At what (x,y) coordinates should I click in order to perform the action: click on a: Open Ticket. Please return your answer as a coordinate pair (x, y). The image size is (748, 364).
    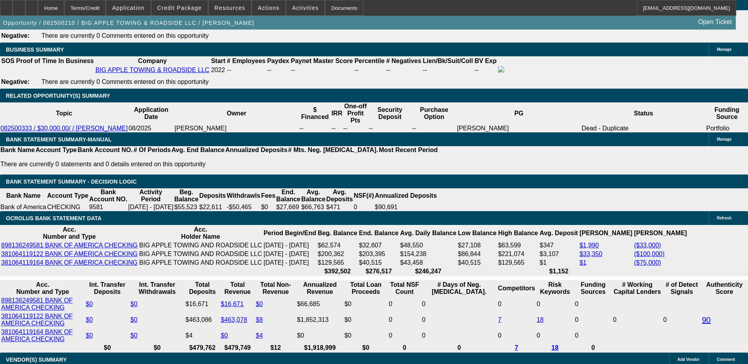
    Looking at the image, I should click on (715, 22).